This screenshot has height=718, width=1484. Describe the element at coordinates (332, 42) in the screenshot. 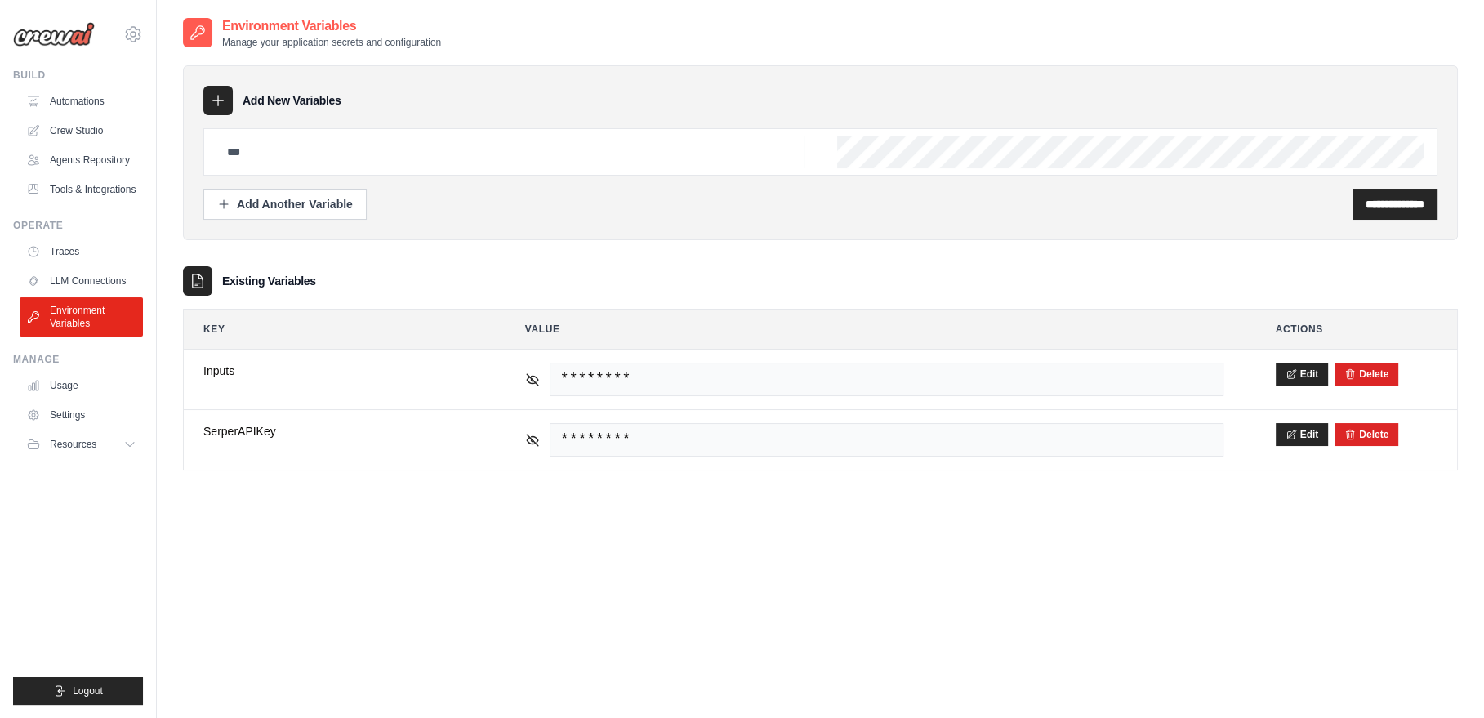

I see `p: Manage your application secrets and configuration` at that location.